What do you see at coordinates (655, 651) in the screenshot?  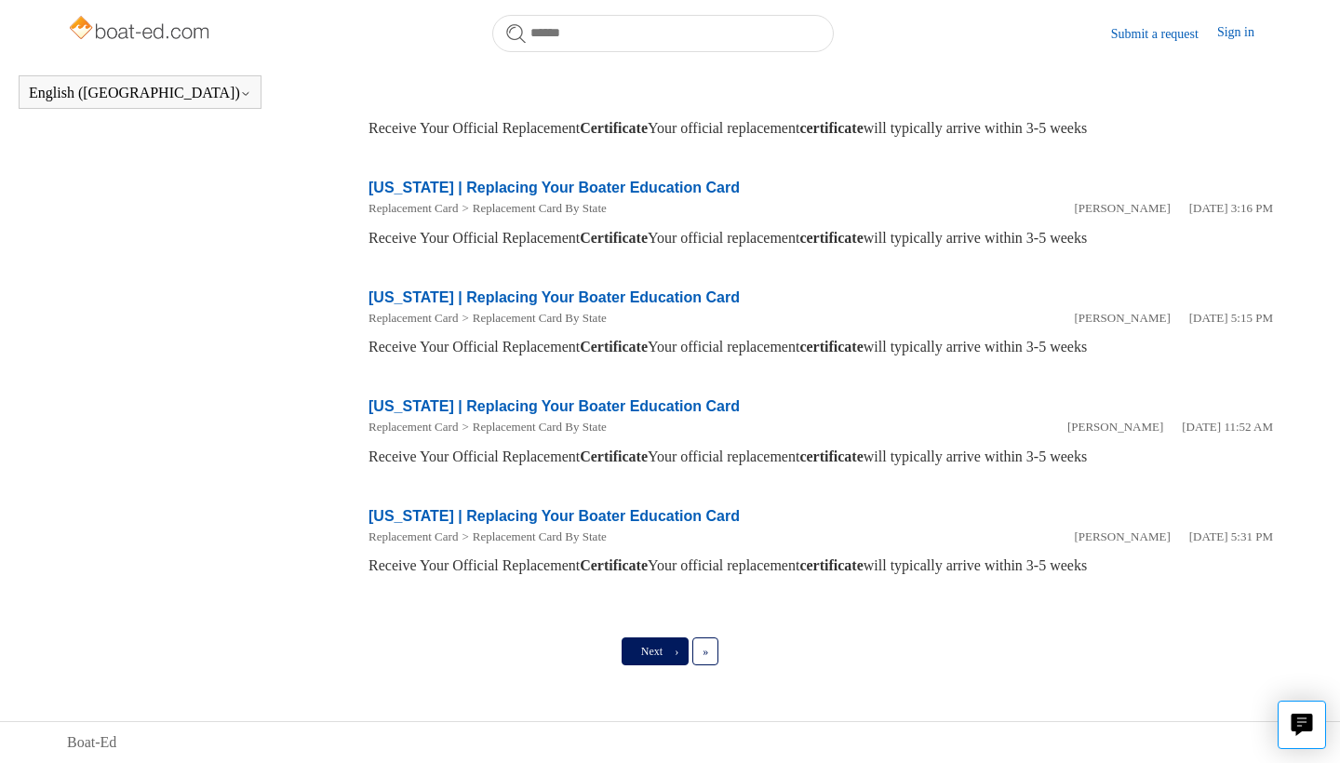 I see `a: Next` at bounding box center [655, 651].